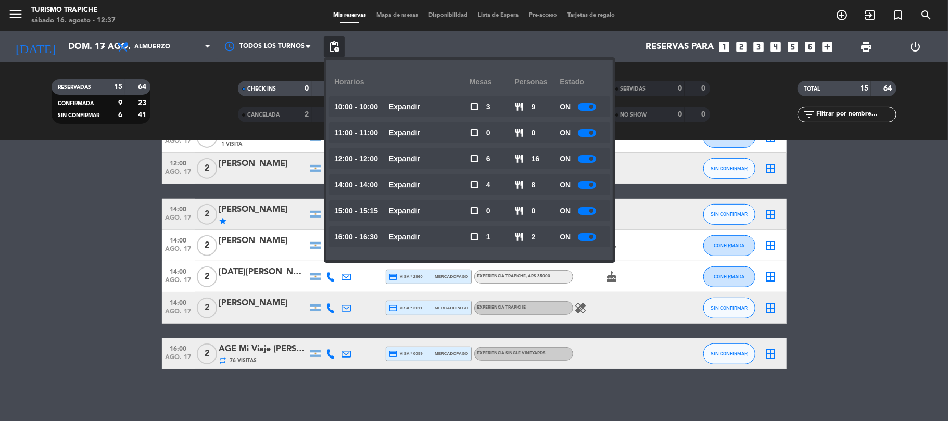 This screenshot has height=421, width=948. I want to click on i: looks_one, so click(724, 47).